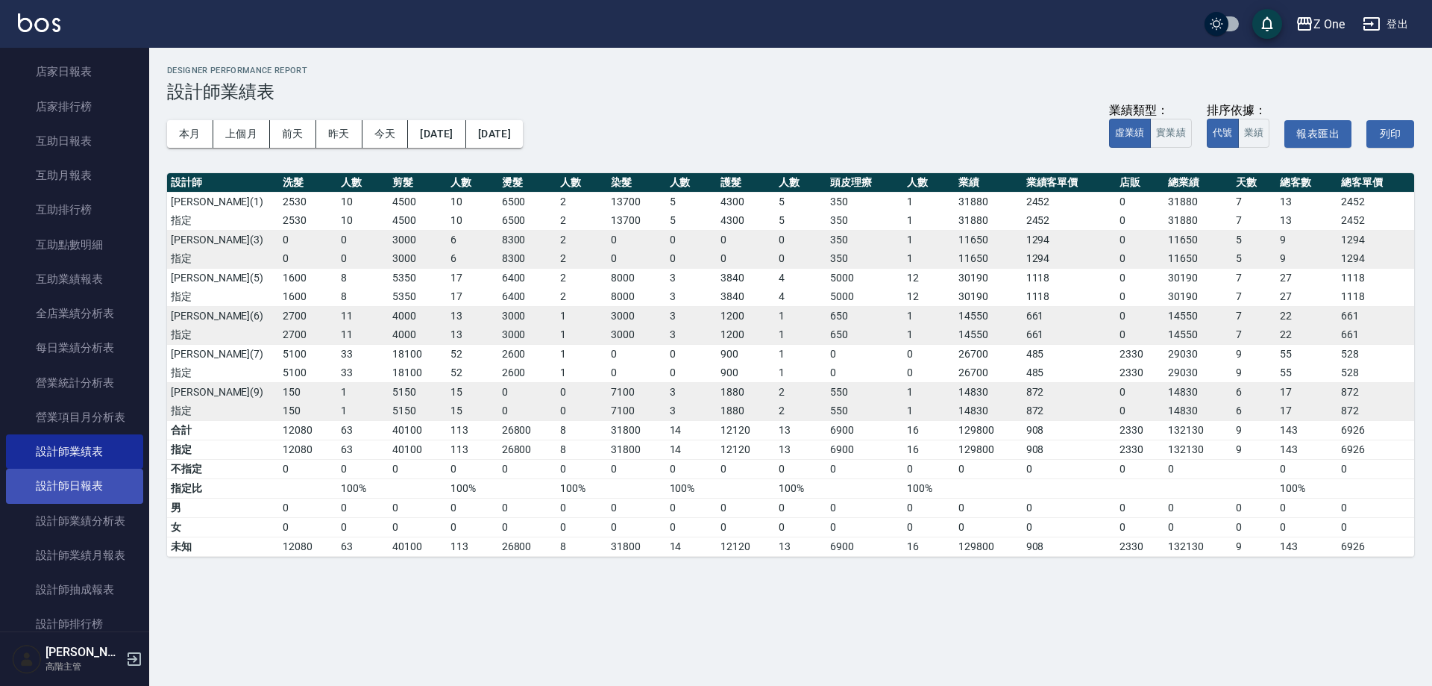 This screenshot has height=686, width=1432. What do you see at coordinates (308, 297) in the screenshot?
I see `td: 1600` at bounding box center [308, 297].